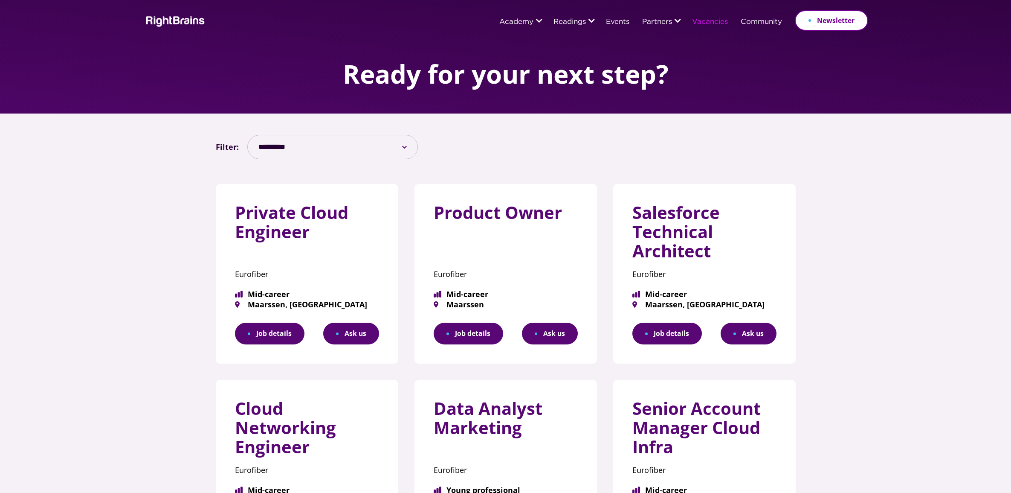  Describe the element at coordinates (307, 225) in the screenshot. I see `h3: Private Cloud Engineer` at that location.